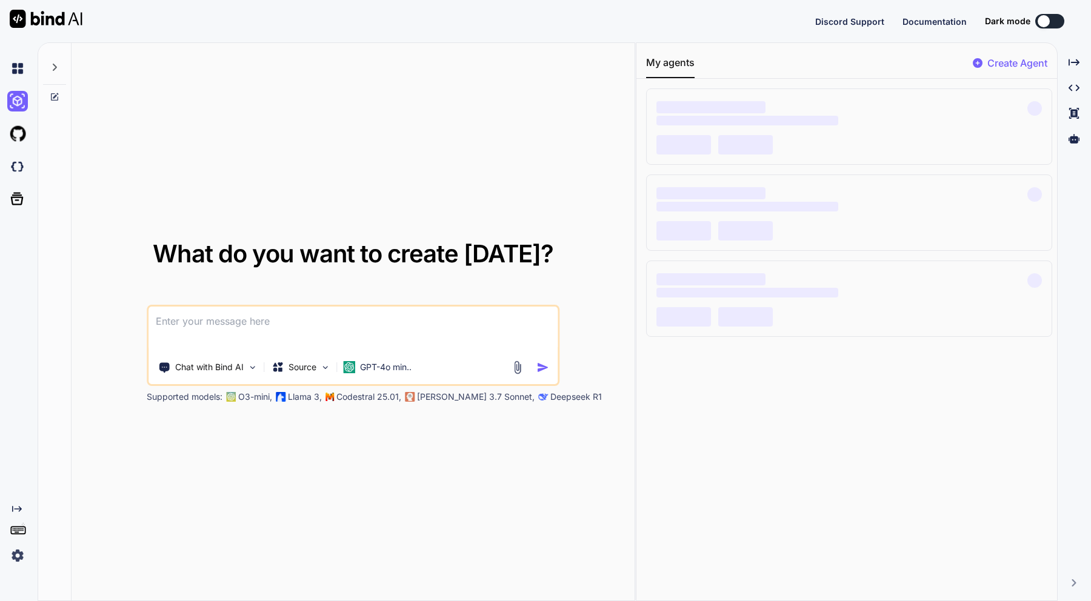  Describe the element at coordinates (935, 21) in the screenshot. I see `button: Documentation` at that location.